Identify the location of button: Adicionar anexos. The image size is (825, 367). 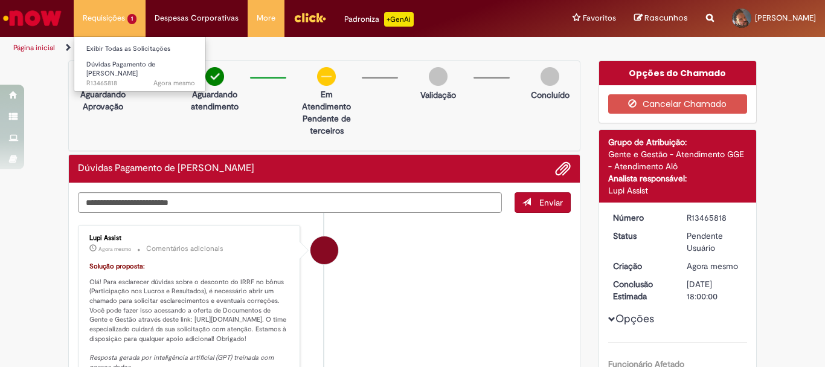
(563, 169).